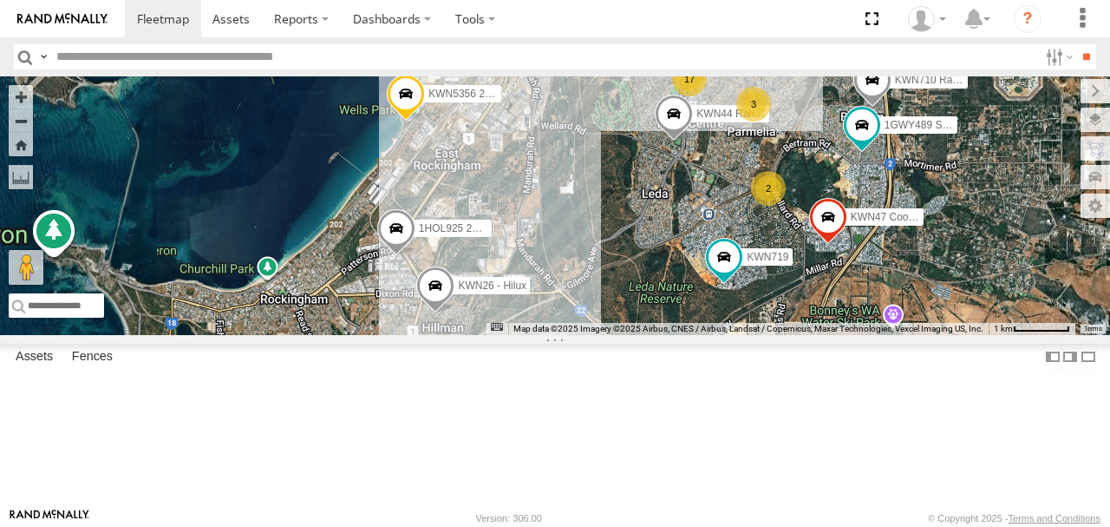 The image size is (1110, 527). I want to click on a: Terms and Conditions, so click(1055, 518).